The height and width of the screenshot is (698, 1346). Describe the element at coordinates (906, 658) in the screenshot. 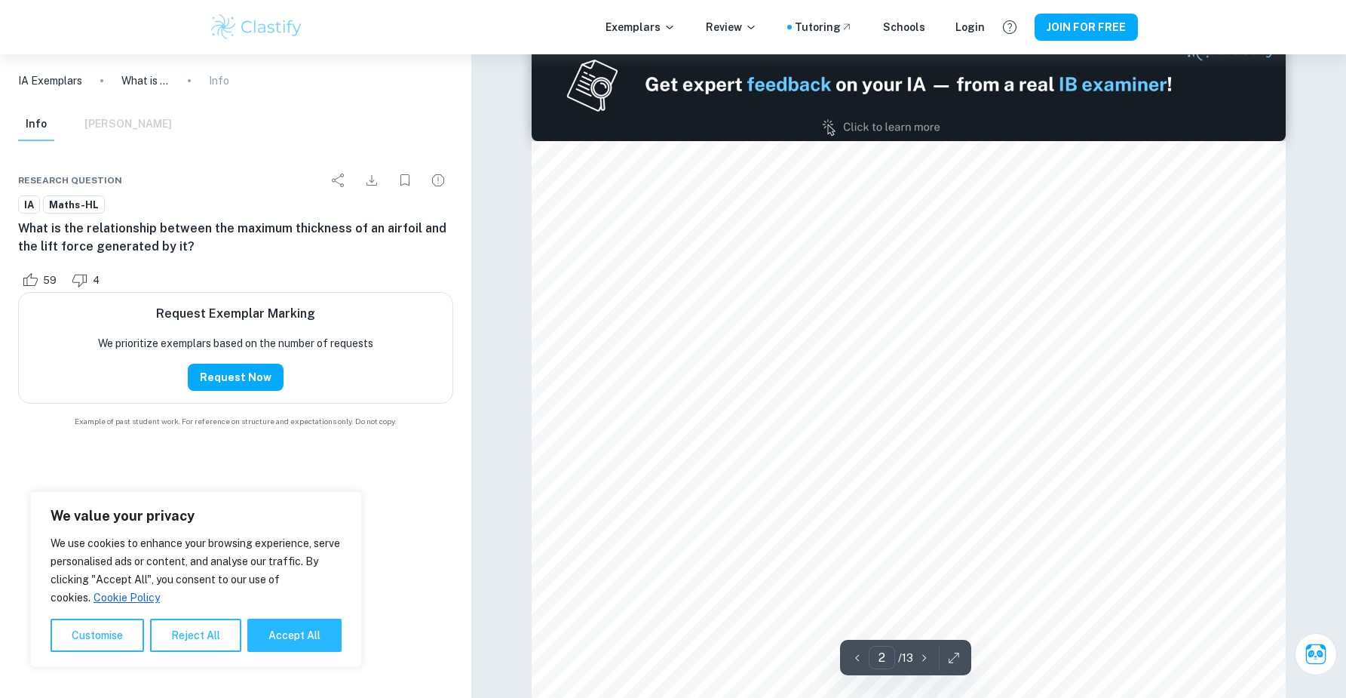

I see `p: / 13` at that location.